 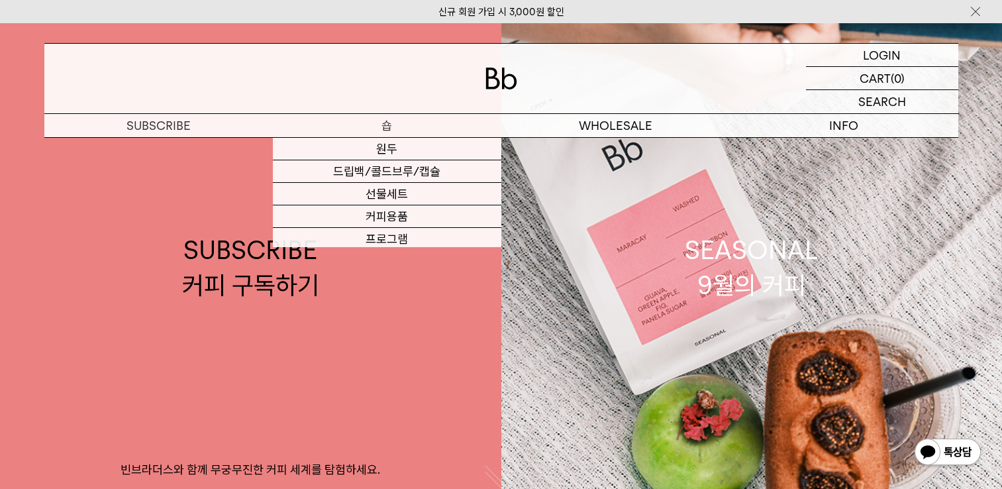 I want to click on p: WHOLESALE, so click(x=615, y=125).